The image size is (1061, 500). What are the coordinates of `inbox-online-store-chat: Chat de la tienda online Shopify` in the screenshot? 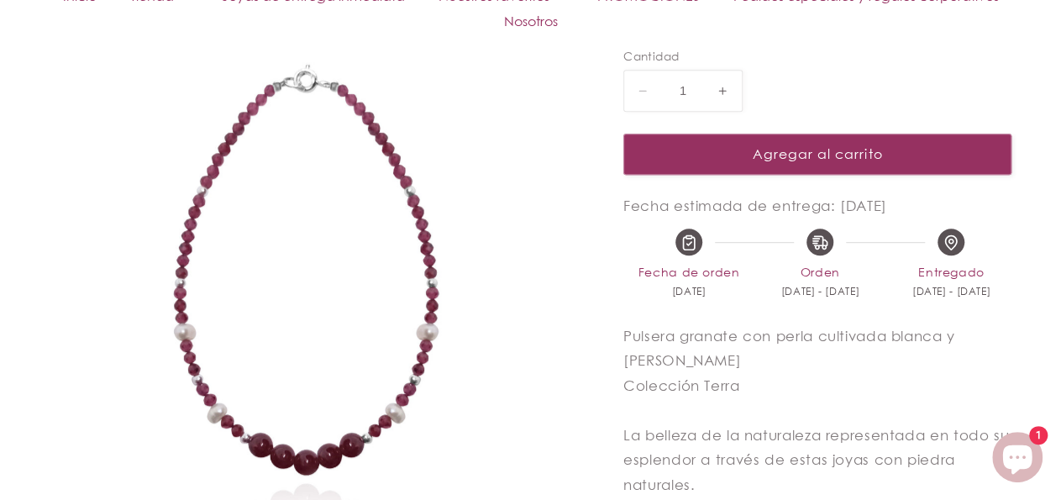 It's located at (1018, 459).